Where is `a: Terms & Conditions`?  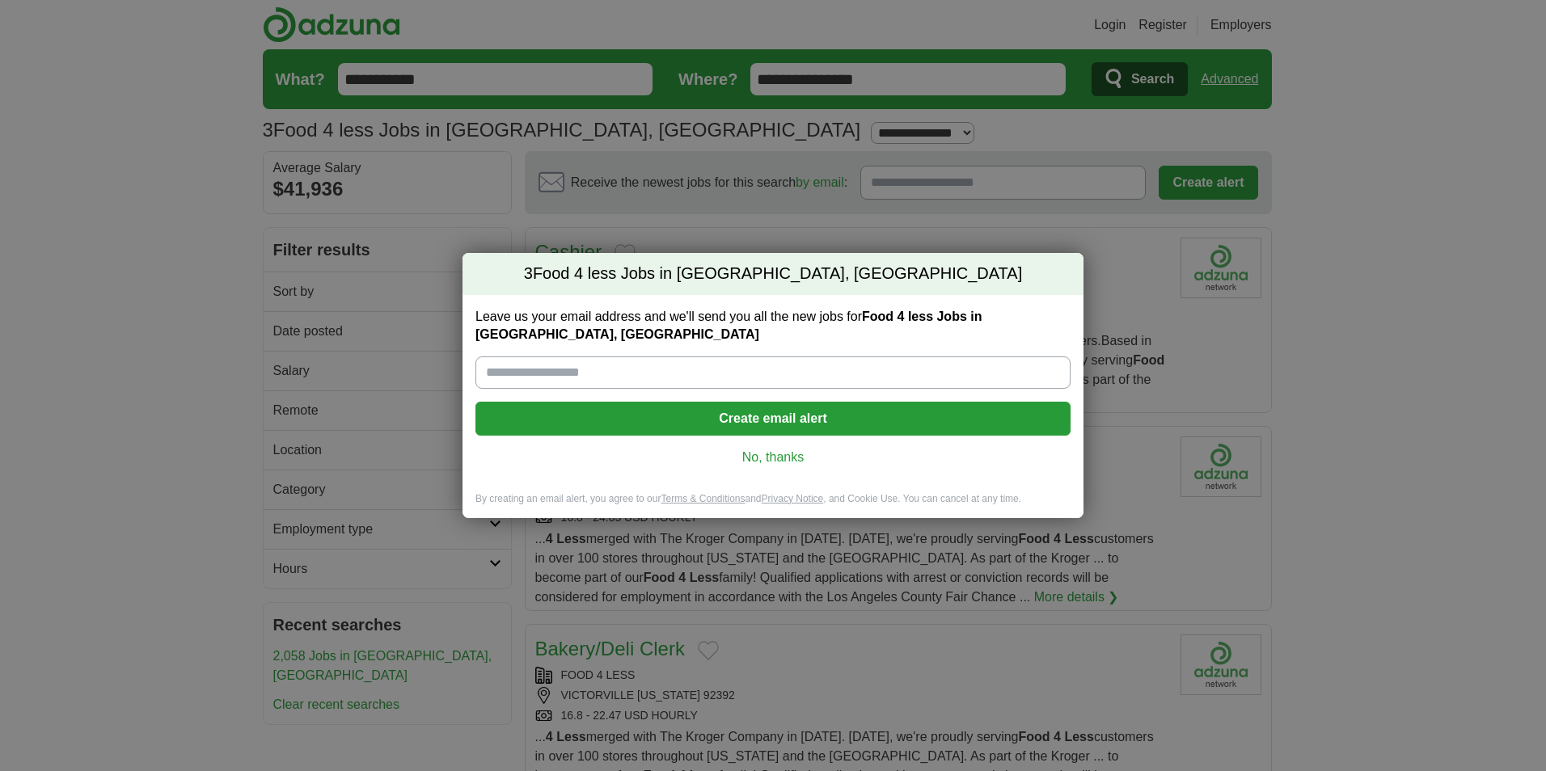 a: Terms & Conditions is located at coordinates (703, 499).